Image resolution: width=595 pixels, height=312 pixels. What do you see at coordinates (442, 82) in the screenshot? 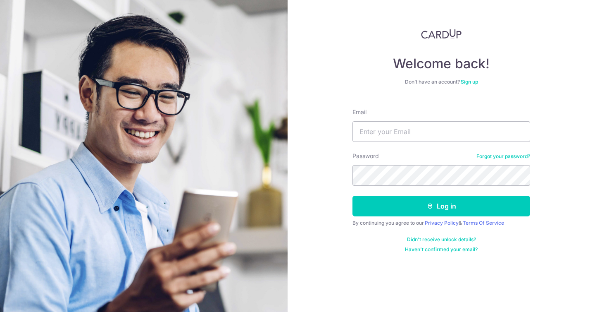
I see `div: Don’t have an account?` at bounding box center [442, 82].